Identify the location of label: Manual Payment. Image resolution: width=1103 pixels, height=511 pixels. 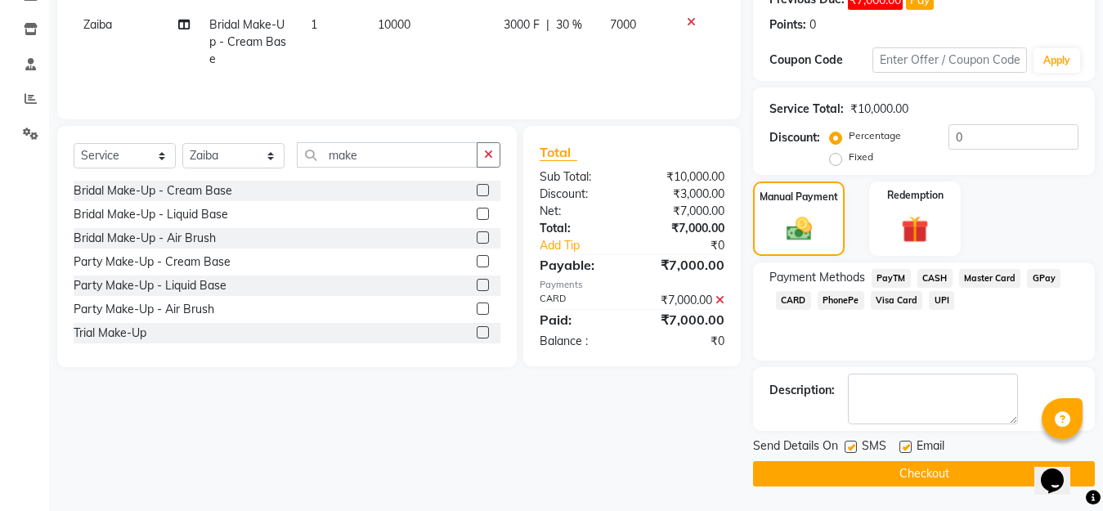
(799, 197).